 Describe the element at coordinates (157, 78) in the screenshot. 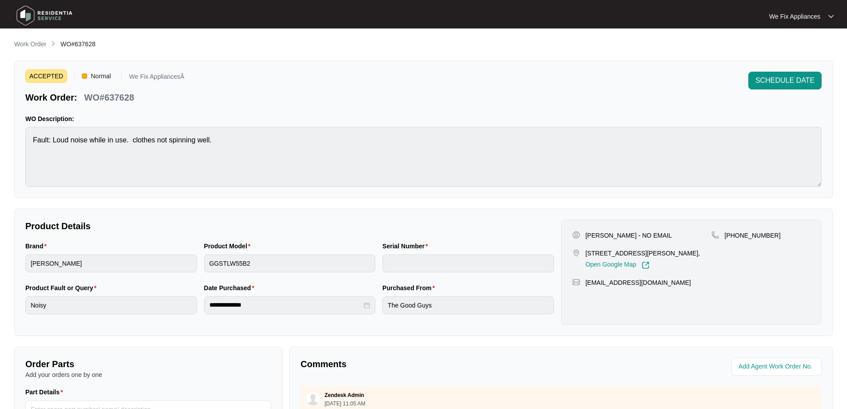

I see `p: We Fix AppliancesÂ` at that location.